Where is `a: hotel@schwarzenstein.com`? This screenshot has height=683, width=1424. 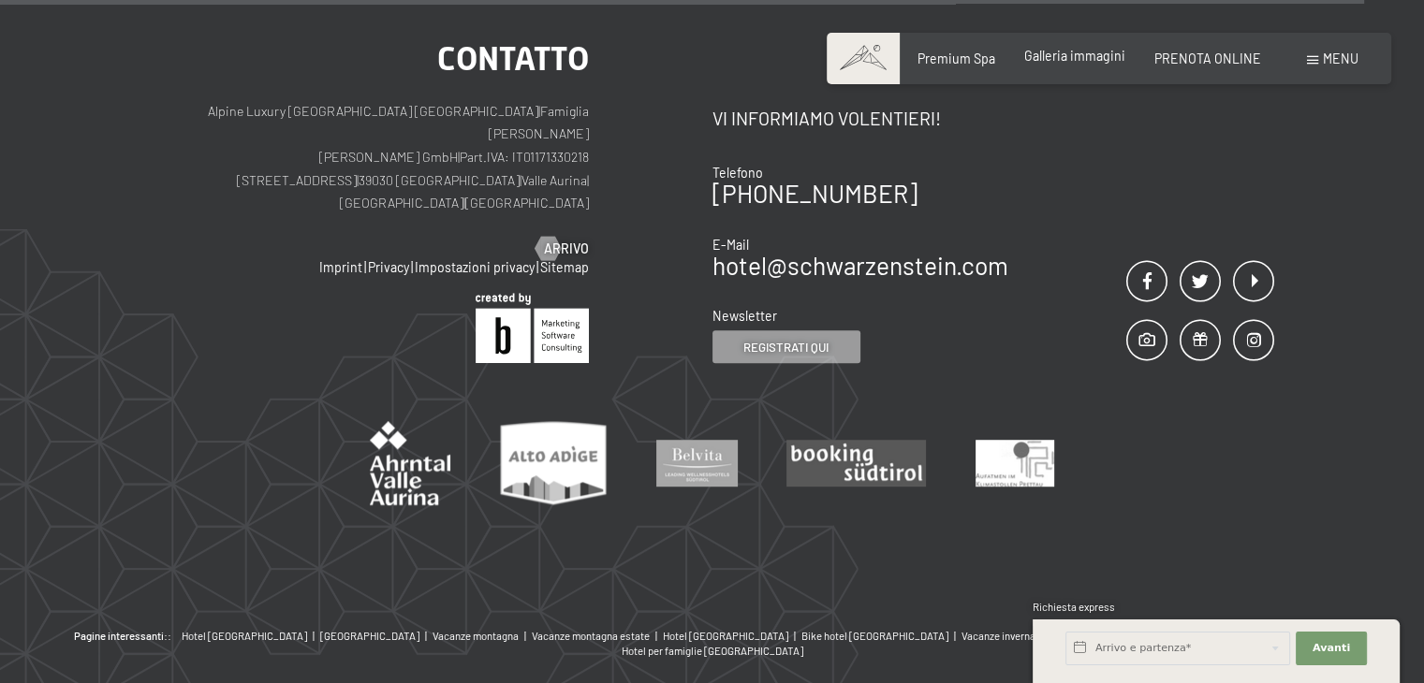
a: hotel@schwarzenstein.com is located at coordinates (860, 265).